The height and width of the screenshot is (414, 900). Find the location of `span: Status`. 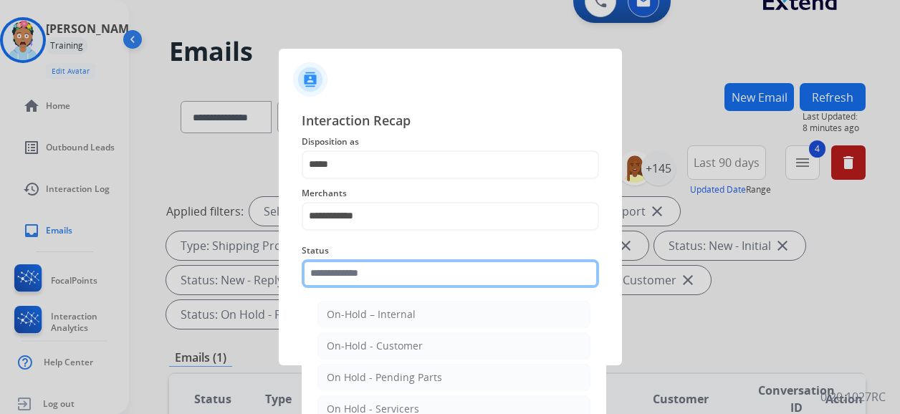

span: Status is located at coordinates (450, 251).